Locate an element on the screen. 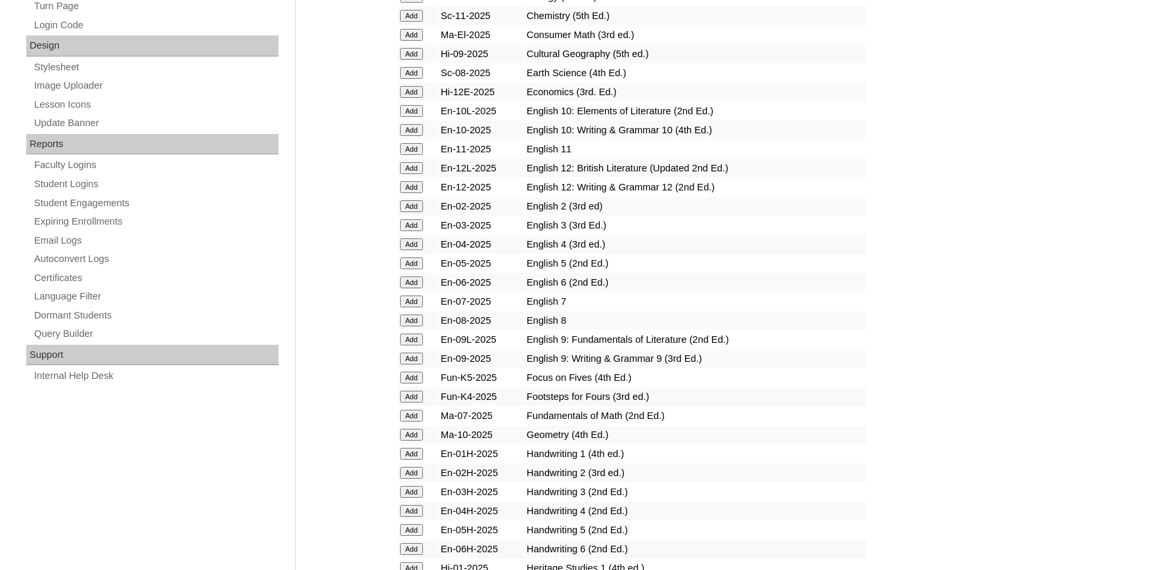 The height and width of the screenshot is (570, 1156). td: English 5 (2nd Ed.) is located at coordinates (696, 263).